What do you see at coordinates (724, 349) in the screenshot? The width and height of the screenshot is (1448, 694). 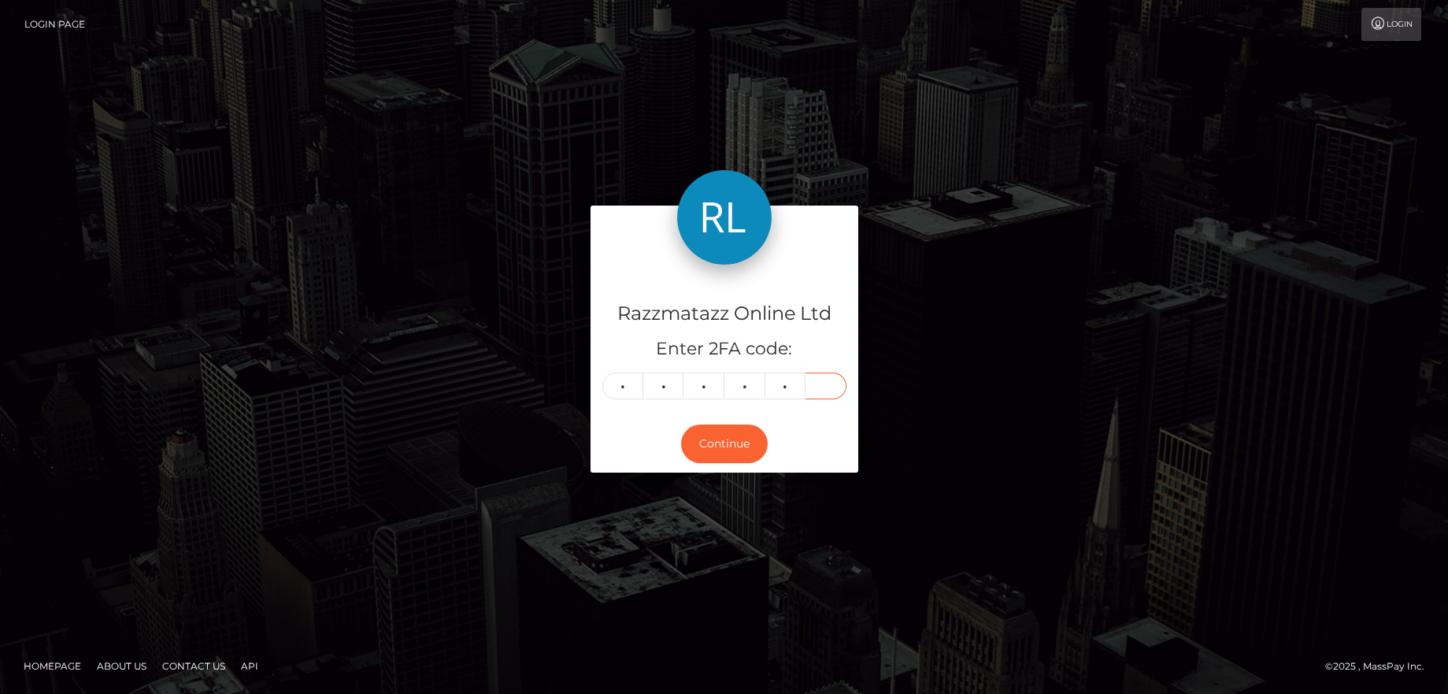 I see `h5: Enter 2FA code:` at bounding box center [724, 349].